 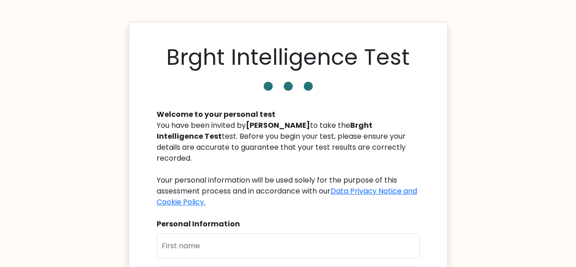 What do you see at coordinates (287, 196) in the screenshot?
I see `a: Data Privacy Notice and Cookie Policy.` at bounding box center [287, 196].